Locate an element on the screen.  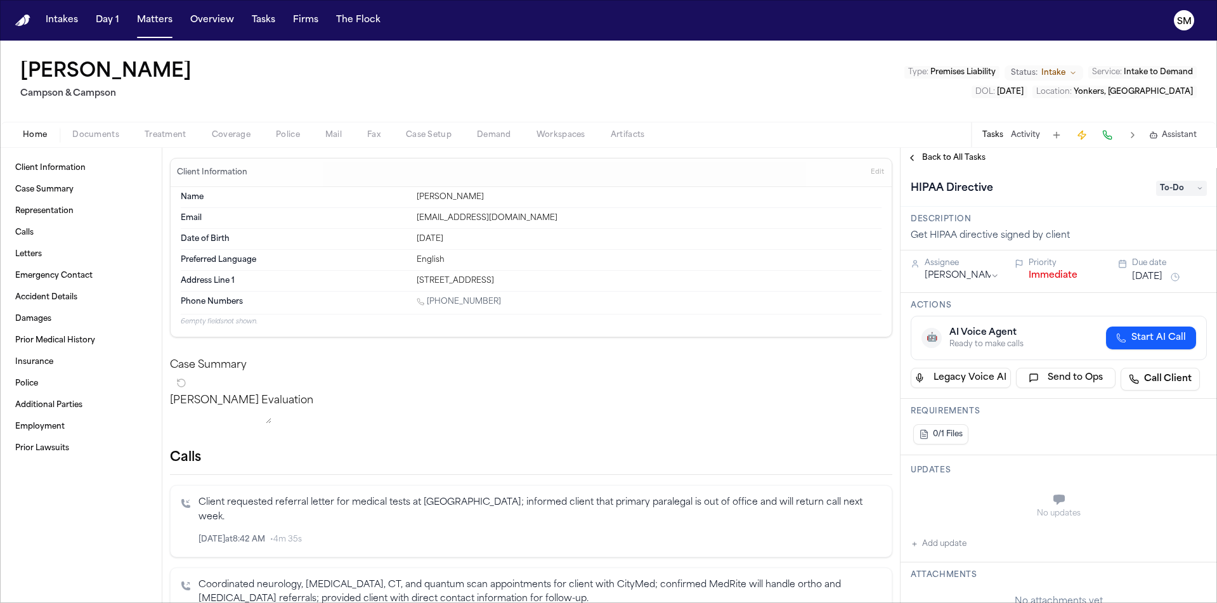
h3: Attachments is located at coordinates (1058, 575).